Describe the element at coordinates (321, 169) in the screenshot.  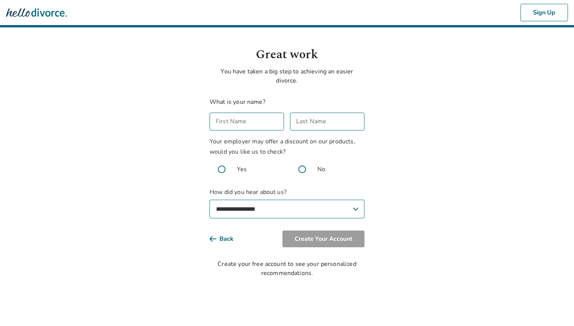
I see `span: No` at that location.